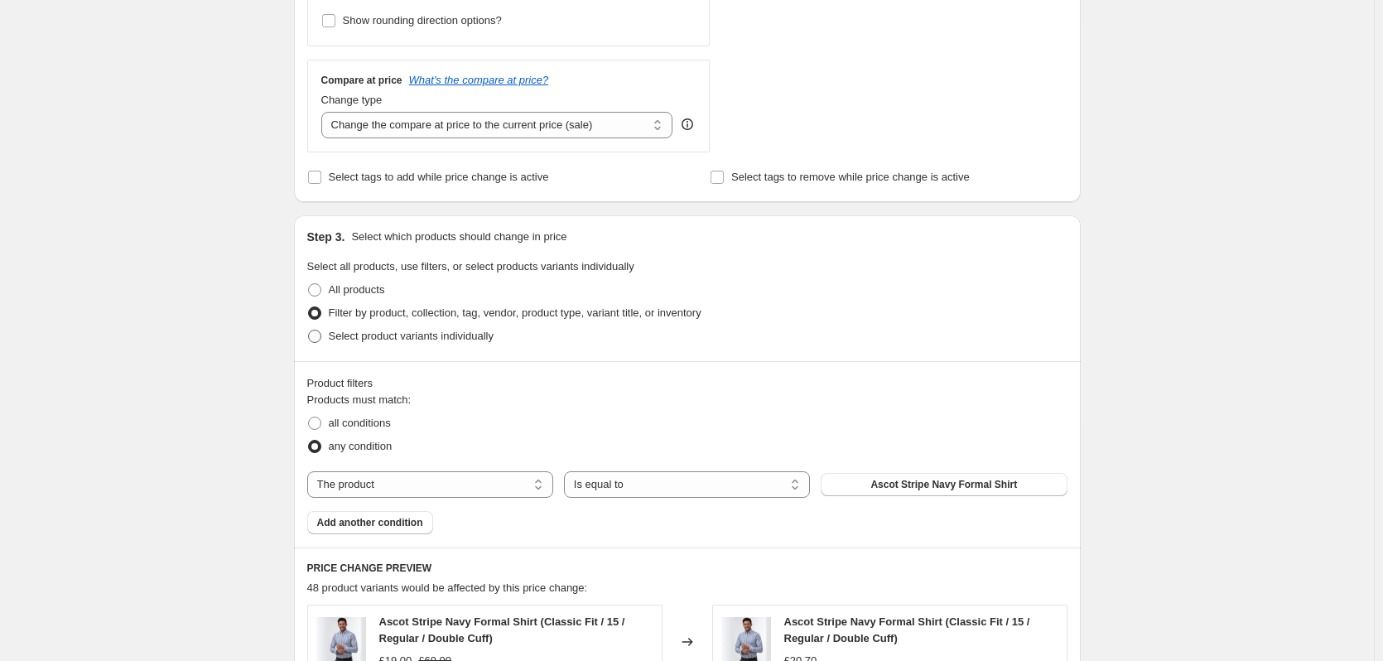 The height and width of the screenshot is (661, 1383). Describe the element at coordinates (439, 176) in the screenshot. I see `span: Select tags to add while price change is active` at that location.